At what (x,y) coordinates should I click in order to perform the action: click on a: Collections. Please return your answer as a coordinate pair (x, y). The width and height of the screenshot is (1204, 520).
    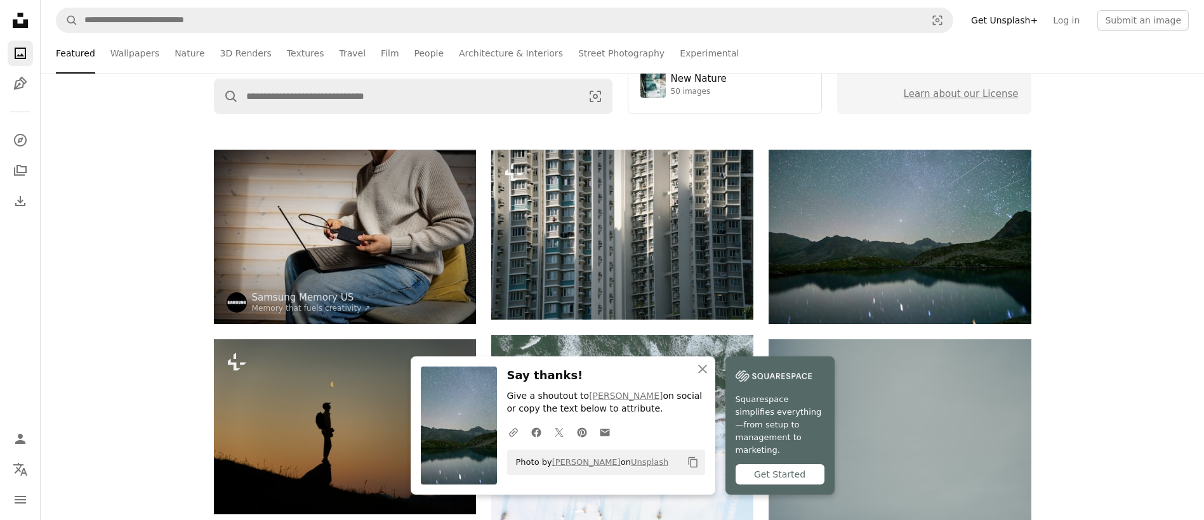
    Looking at the image, I should click on (20, 171).